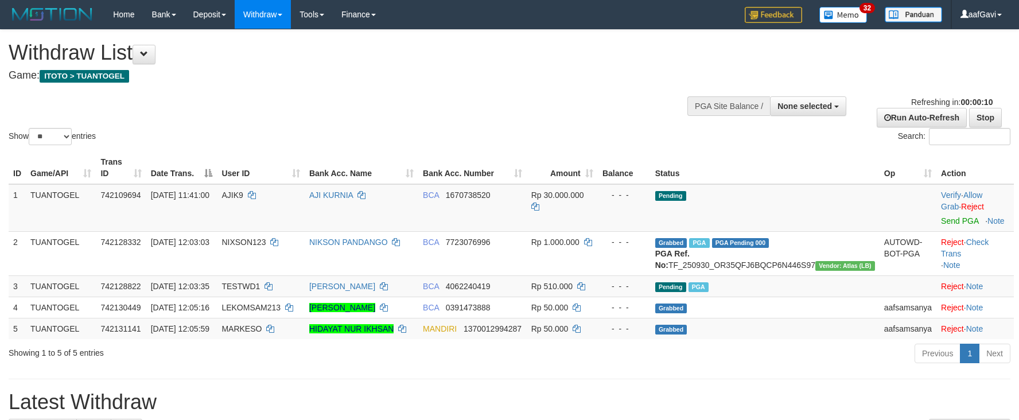 The image size is (1019, 420). Describe the element at coordinates (843, 15) in the screenshot. I see `img: Button%20Memo.svg` at that location.